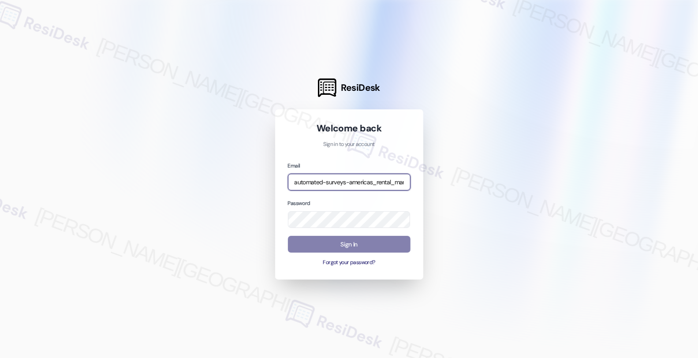 This screenshot has width=698, height=358. Describe the element at coordinates (299, 203) in the screenshot. I see `label: Password` at that location.